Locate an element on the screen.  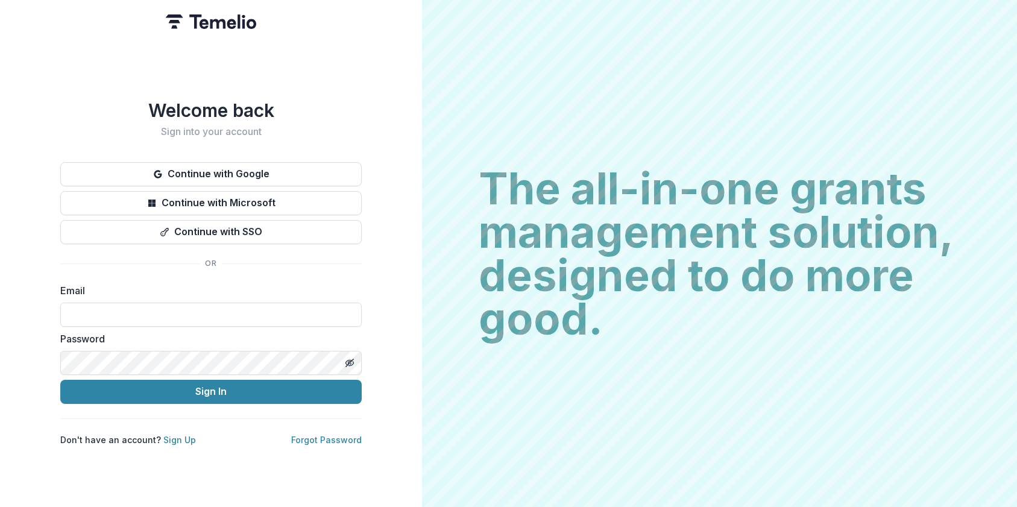
p: Don't have an account? is located at coordinates (128, 439).